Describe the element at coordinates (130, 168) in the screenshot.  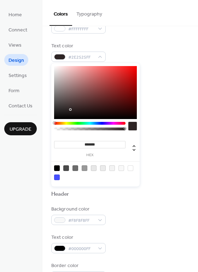
I see `div: rgb(255, 255, 255)` at that location.